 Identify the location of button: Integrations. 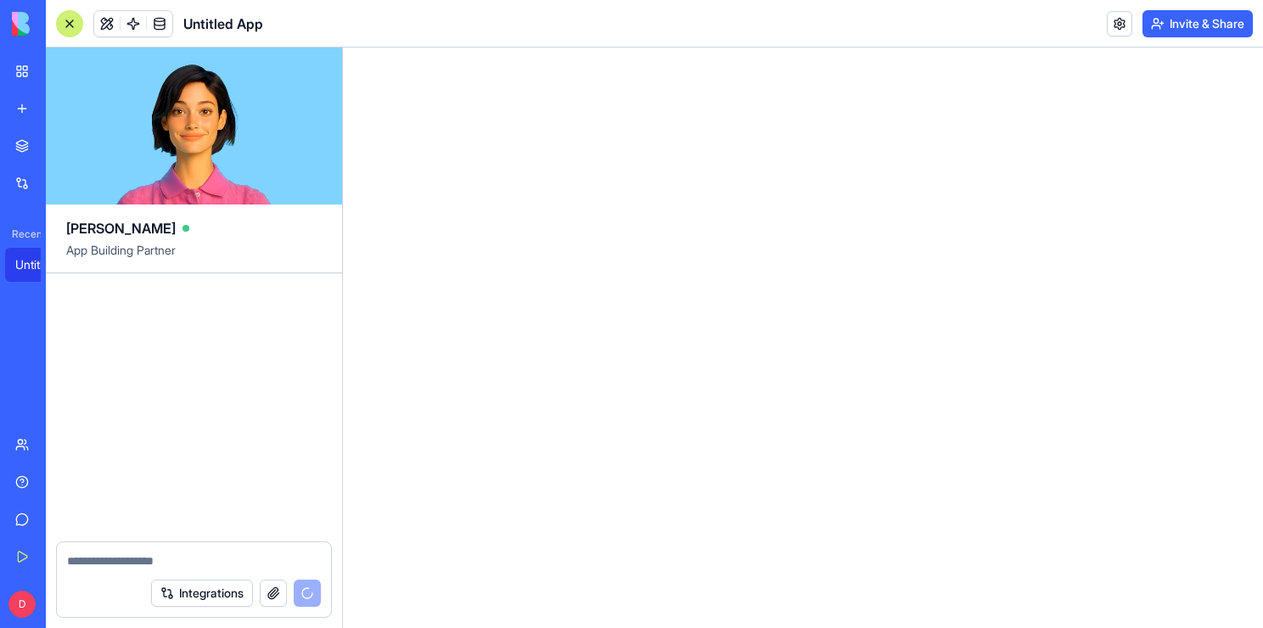
(202, 593).